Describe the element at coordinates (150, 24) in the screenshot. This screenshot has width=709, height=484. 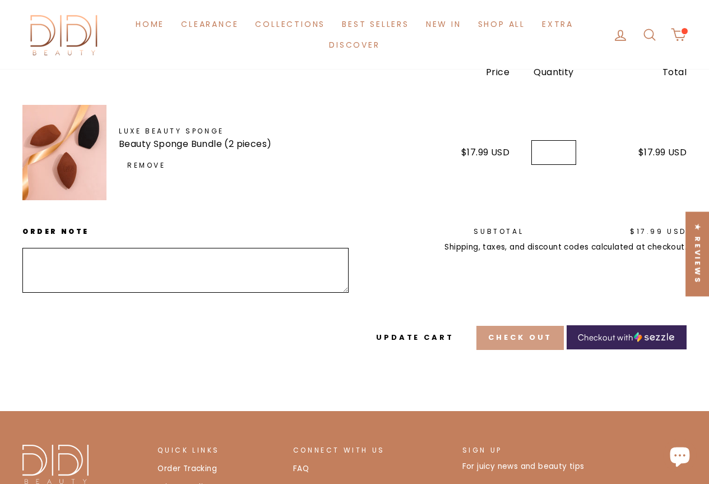
I see `a: Home` at that location.